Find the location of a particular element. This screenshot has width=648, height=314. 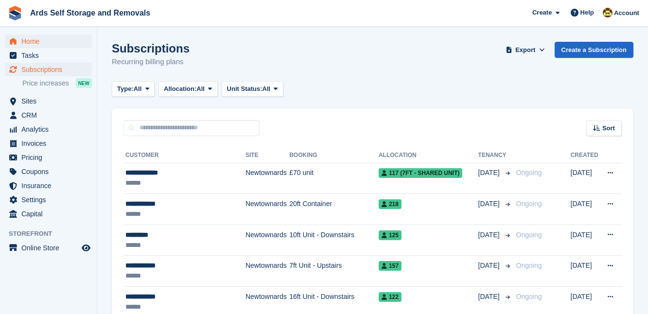

span: Type: is located at coordinates (125, 89).